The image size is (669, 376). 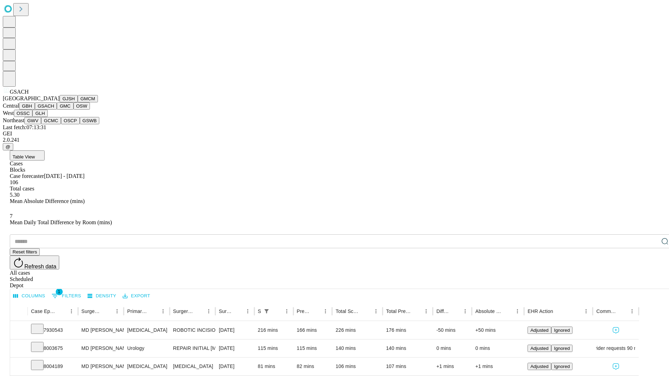 What do you see at coordinates (452, 348) in the screenshot?
I see `div: 0 mins` at bounding box center [452, 348].